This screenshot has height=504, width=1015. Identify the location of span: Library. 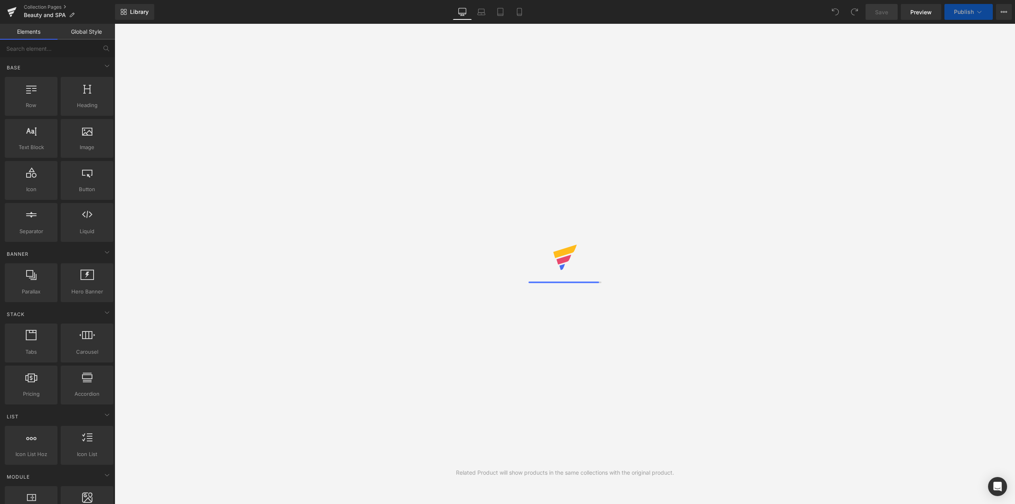
(139, 12).